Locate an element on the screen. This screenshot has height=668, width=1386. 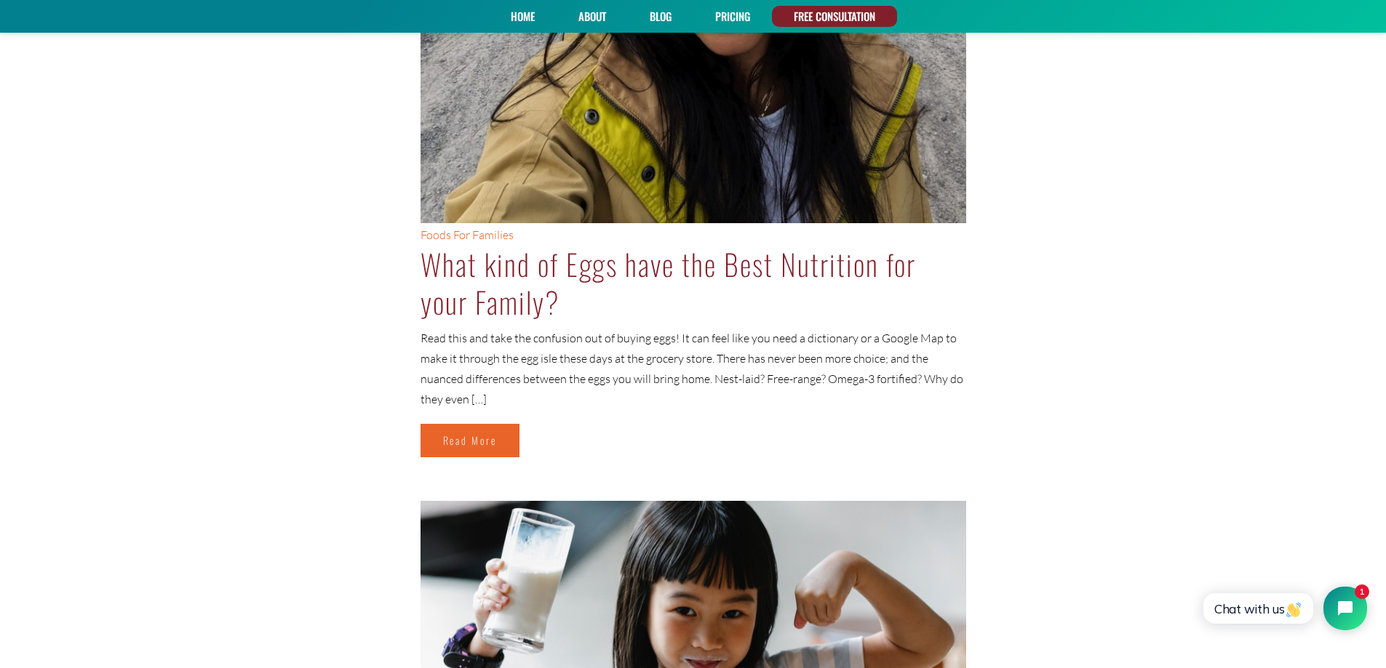
a: Read More is located at coordinates (470, 441).